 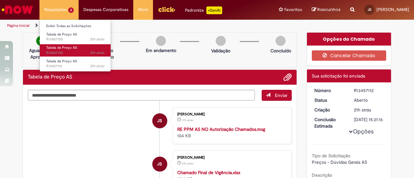 I want to click on p: Em andamento, so click(x=161, y=50).